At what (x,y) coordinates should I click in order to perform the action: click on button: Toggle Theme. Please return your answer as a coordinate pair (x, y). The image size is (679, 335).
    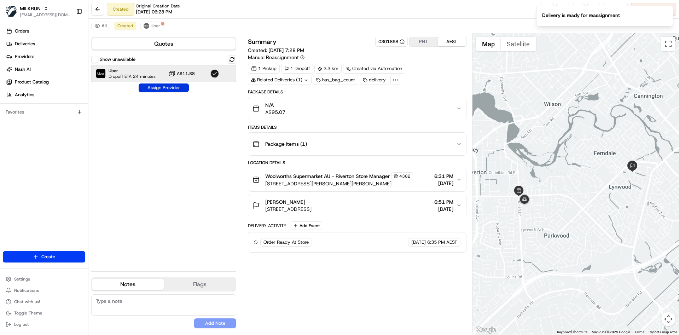
    Looking at the image, I should click on (44, 313).